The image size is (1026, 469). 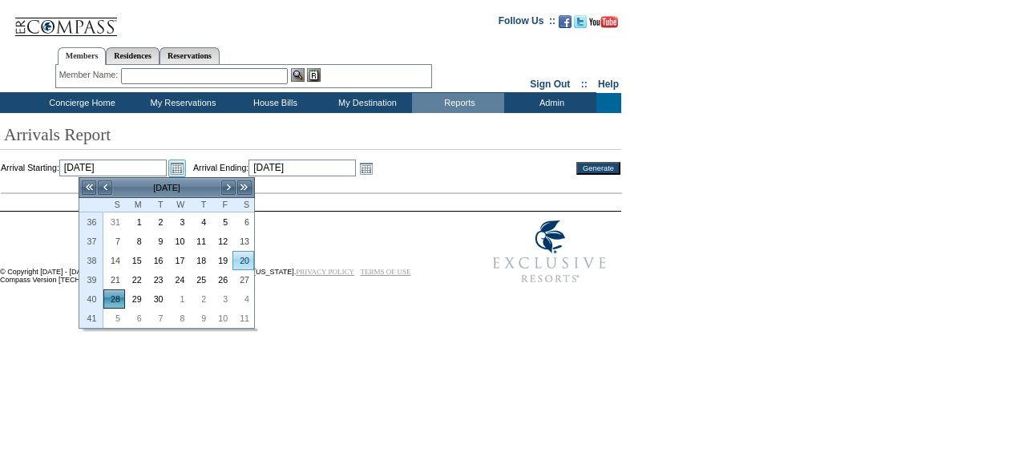 What do you see at coordinates (200, 241) in the screenshot?
I see `td: Thursday, September 11, 2025` at bounding box center [200, 241].